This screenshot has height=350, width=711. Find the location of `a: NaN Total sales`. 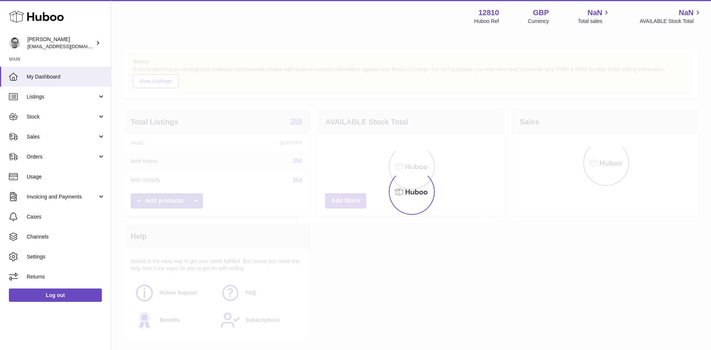

a: NaN Total sales is located at coordinates (594, 16).